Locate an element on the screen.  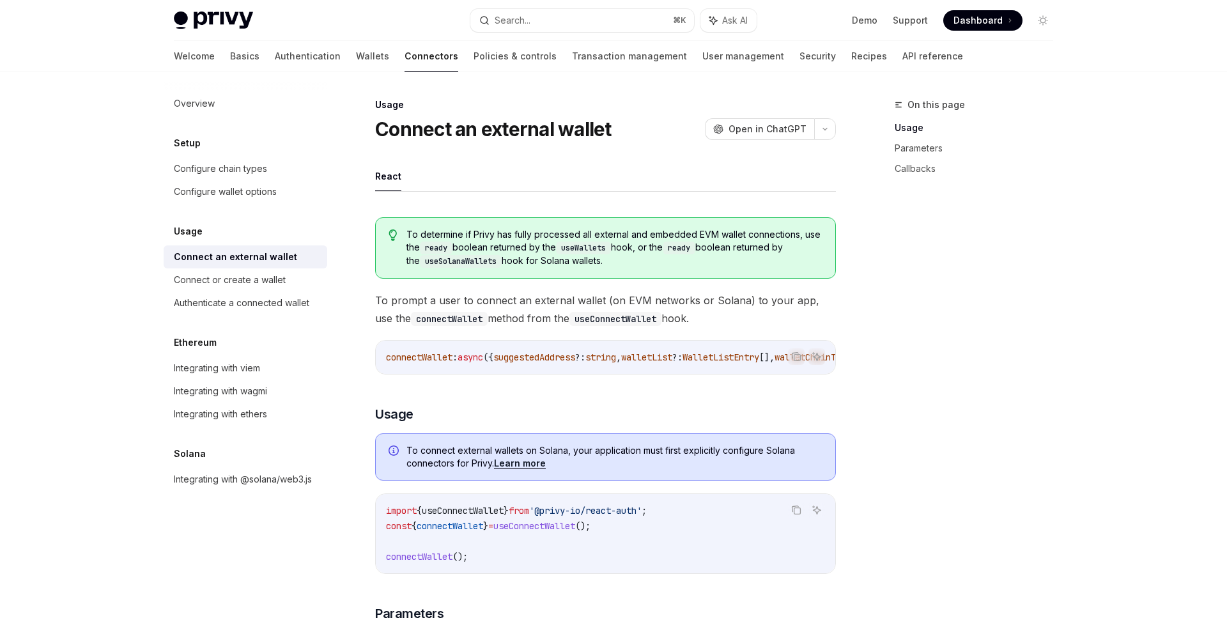
button: Open in ChatGPT is located at coordinates (759, 129).